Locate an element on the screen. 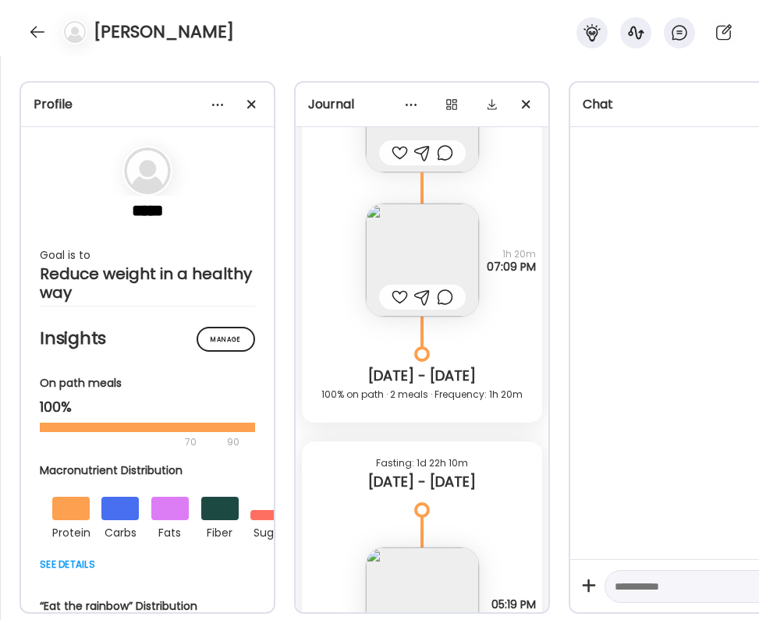  div: 100% on path · 2 meals · Frequency: 1h 20m is located at coordinates (422, 395).